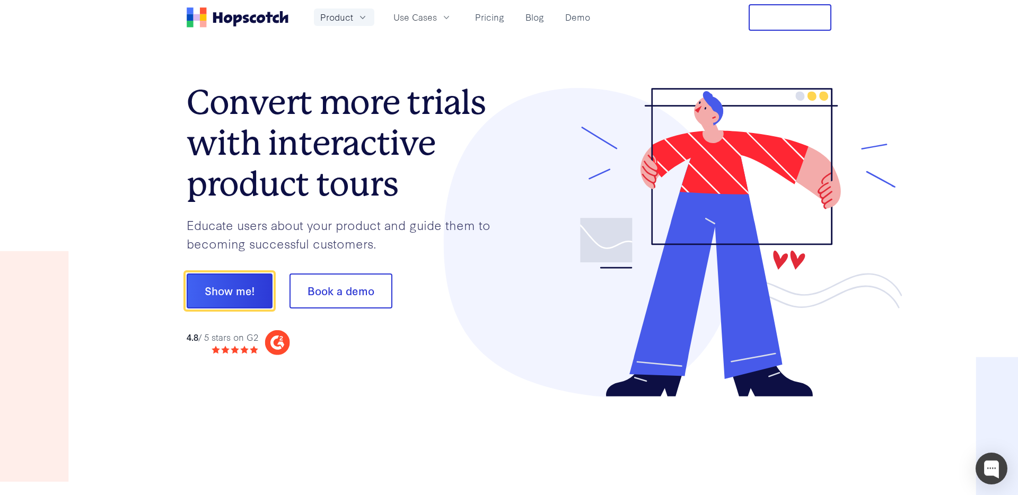 The height and width of the screenshot is (495, 1018). What do you see at coordinates (237, 17) in the screenshot?
I see `a: Home` at bounding box center [237, 17].